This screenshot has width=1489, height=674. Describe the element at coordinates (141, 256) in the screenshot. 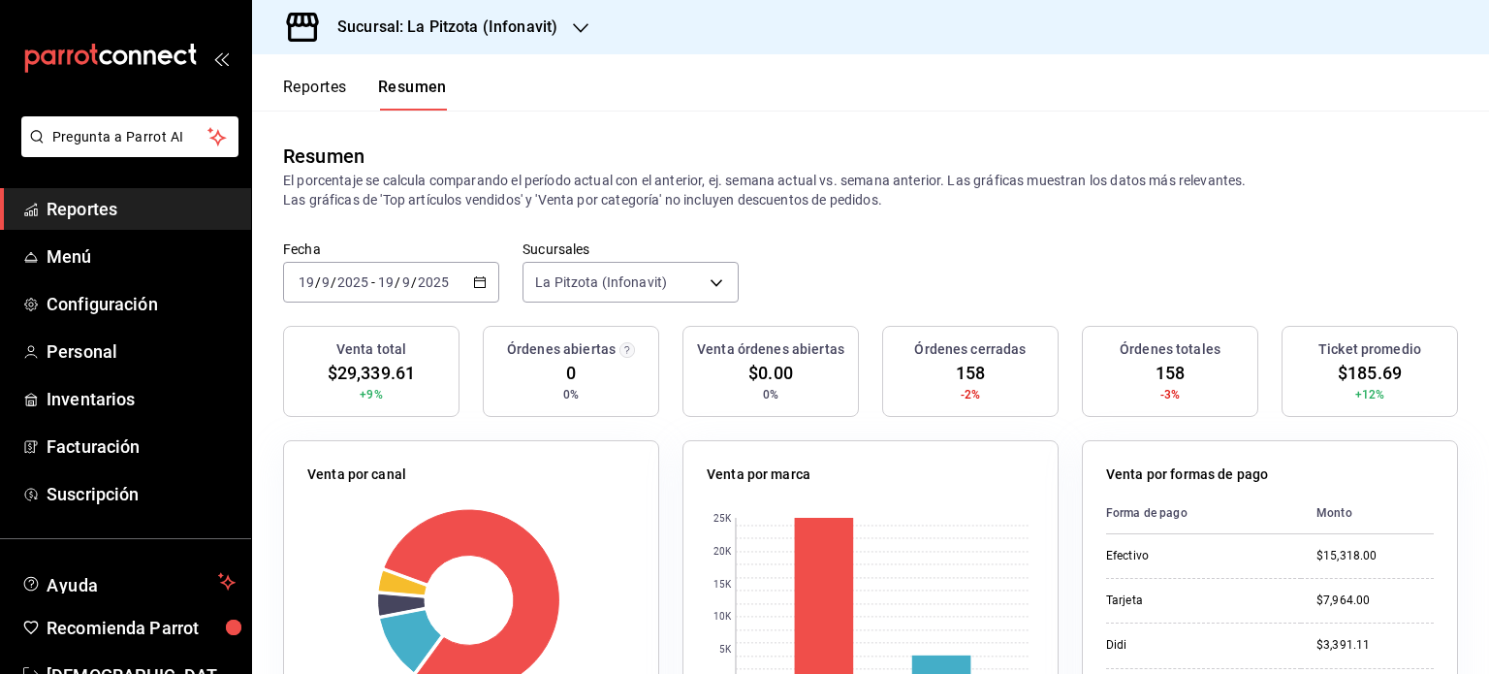

I see `span: Menú` at that location.